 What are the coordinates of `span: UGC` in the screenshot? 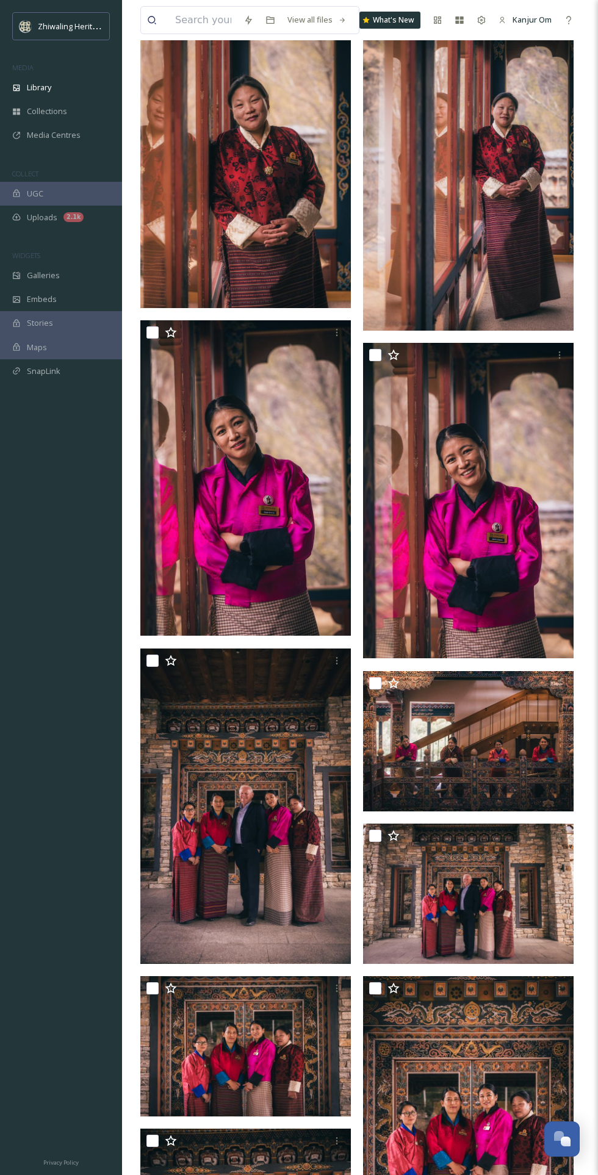 It's located at (35, 193).